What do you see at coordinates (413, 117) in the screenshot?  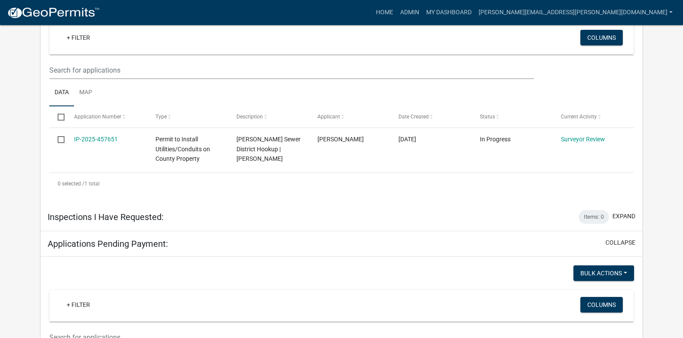 I see `span: Date Created` at bounding box center [413, 117].